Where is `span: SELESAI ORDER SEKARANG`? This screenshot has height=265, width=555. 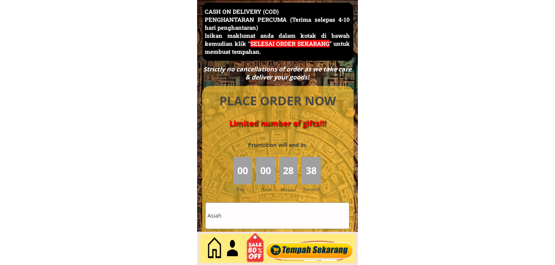 span: SELESAI ORDER SEKARANG is located at coordinates (290, 44).